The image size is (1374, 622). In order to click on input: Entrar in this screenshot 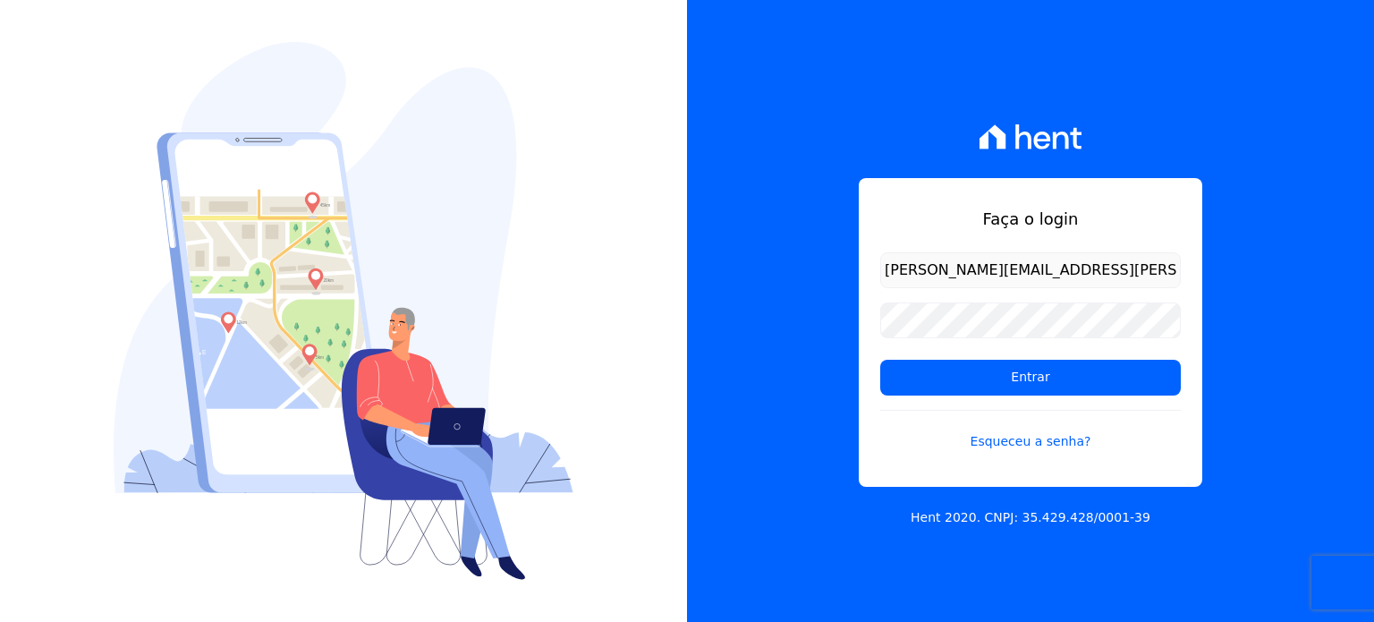, I will do `click(1030, 377)`.